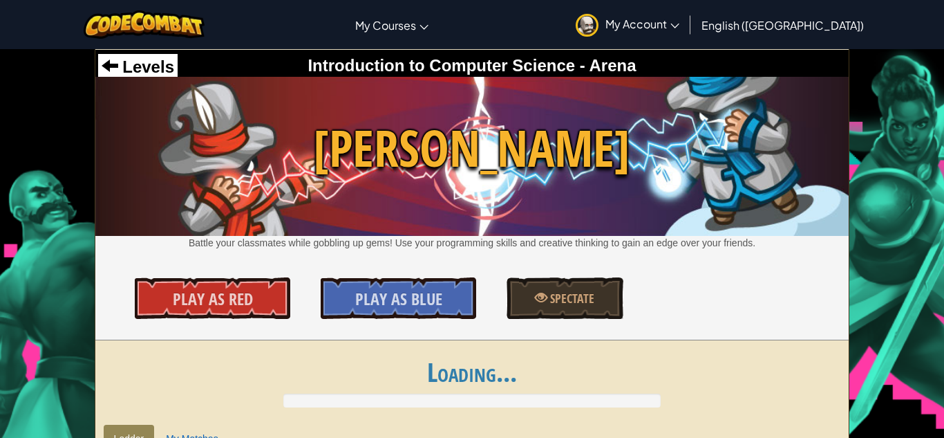 The width and height of the screenshot is (944, 438). What do you see at coordinates (571, 298) in the screenshot?
I see `span: Spectate` at bounding box center [571, 298].